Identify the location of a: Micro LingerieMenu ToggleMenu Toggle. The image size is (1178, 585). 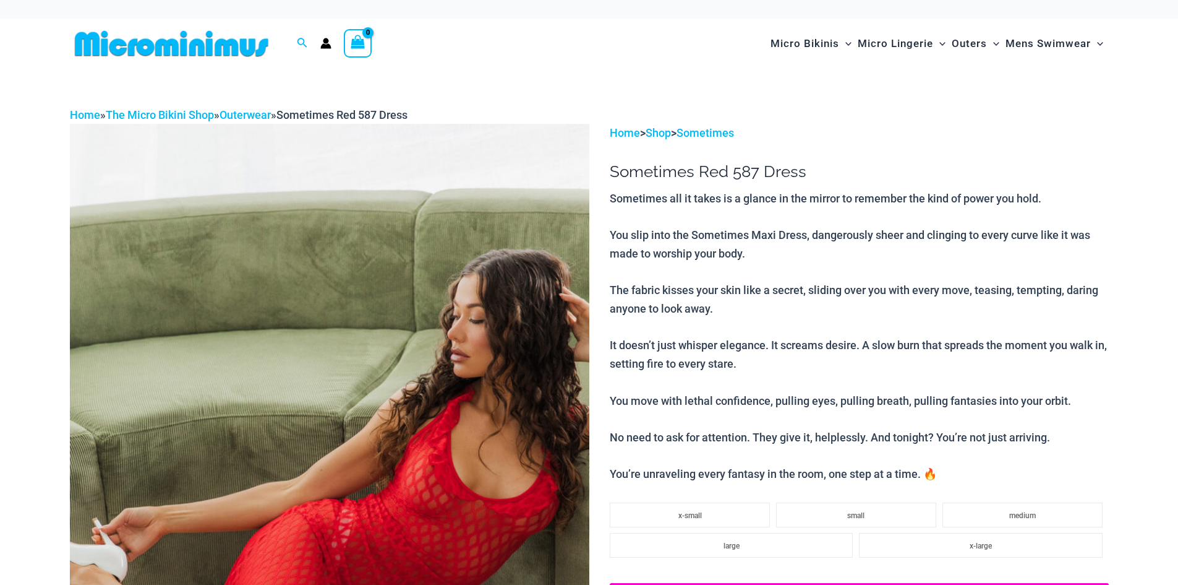
(902, 43).